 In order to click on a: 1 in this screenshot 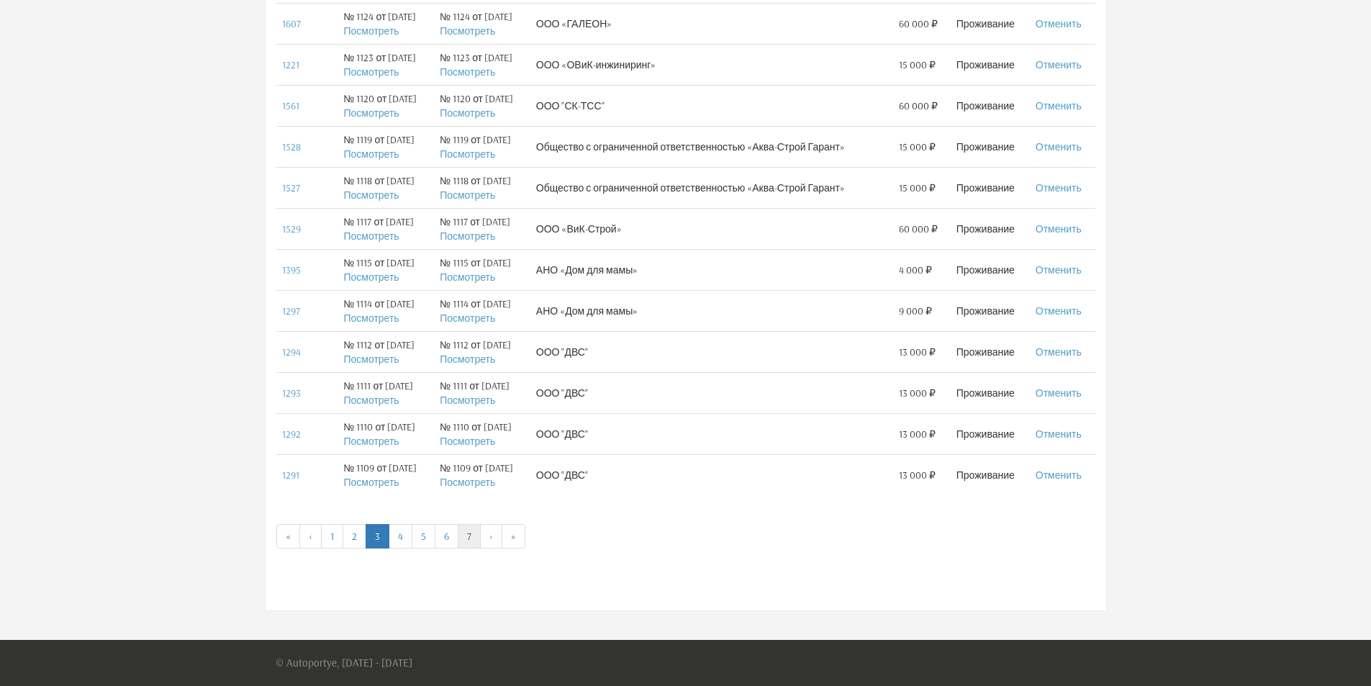, I will do `click(332, 536)`.